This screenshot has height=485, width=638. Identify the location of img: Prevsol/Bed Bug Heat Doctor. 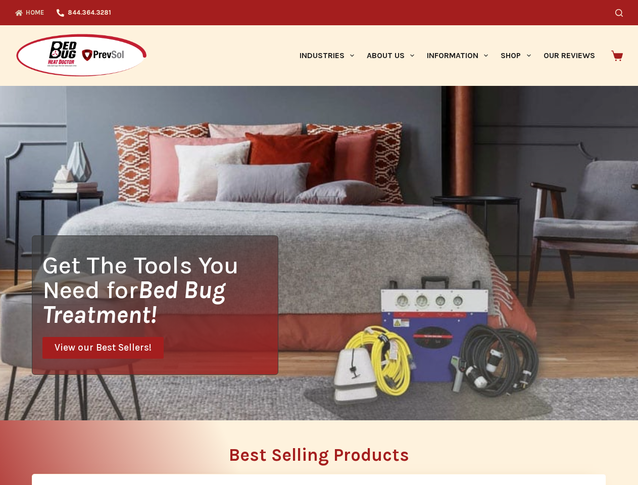
(81, 56).